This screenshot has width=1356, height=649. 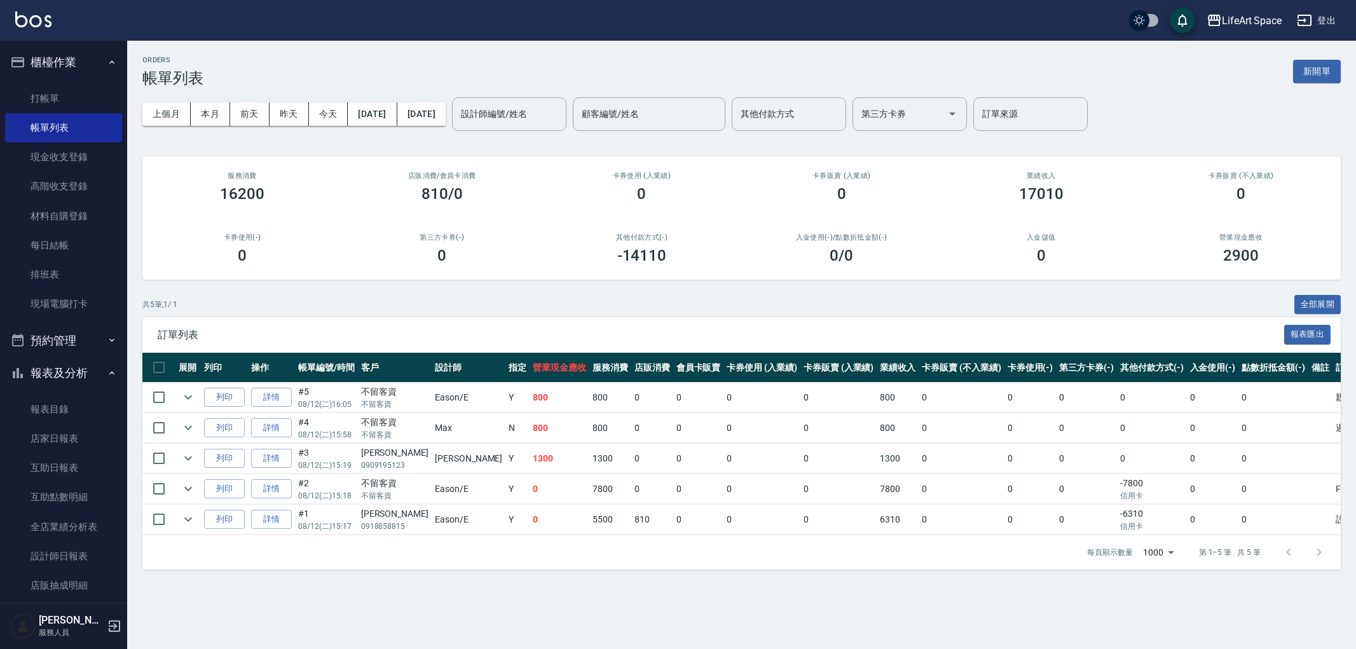 What do you see at coordinates (1274, 367) in the screenshot?
I see `th: 點數折抵金額(-)` at bounding box center [1274, 367].